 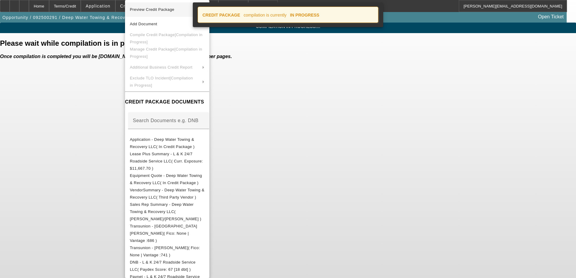 What do you see at coordinates (167, 180) in the screenshot?
I see `button: Equipment Quote - Deep Water Towing & Recovery LLC( In Credit Package )` at bounding box center [167, 180].